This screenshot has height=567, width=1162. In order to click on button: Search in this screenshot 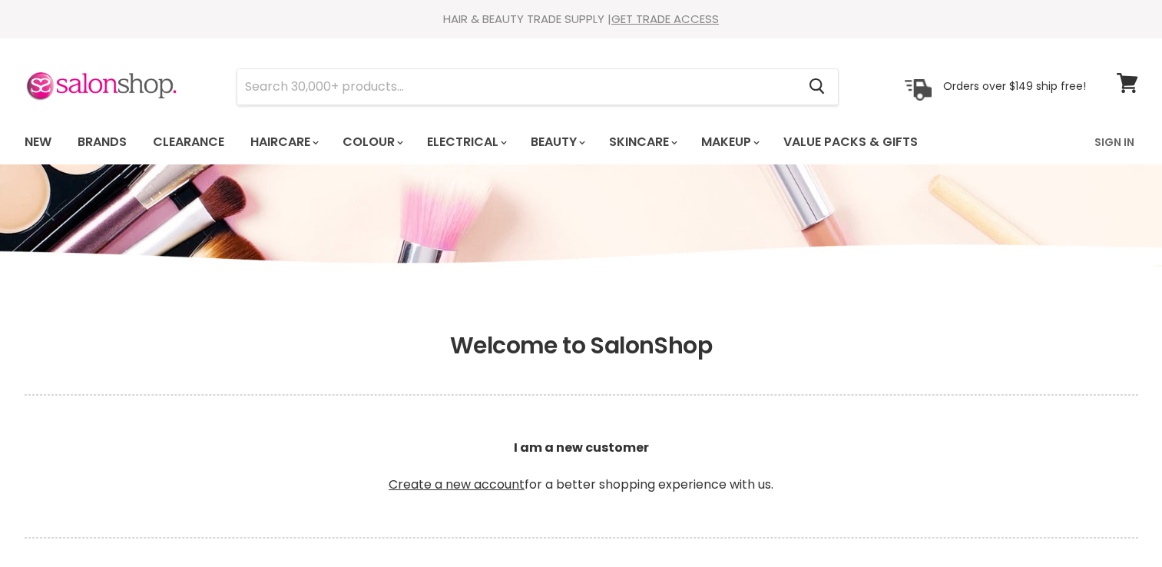, I will do `click(817, 87)`.